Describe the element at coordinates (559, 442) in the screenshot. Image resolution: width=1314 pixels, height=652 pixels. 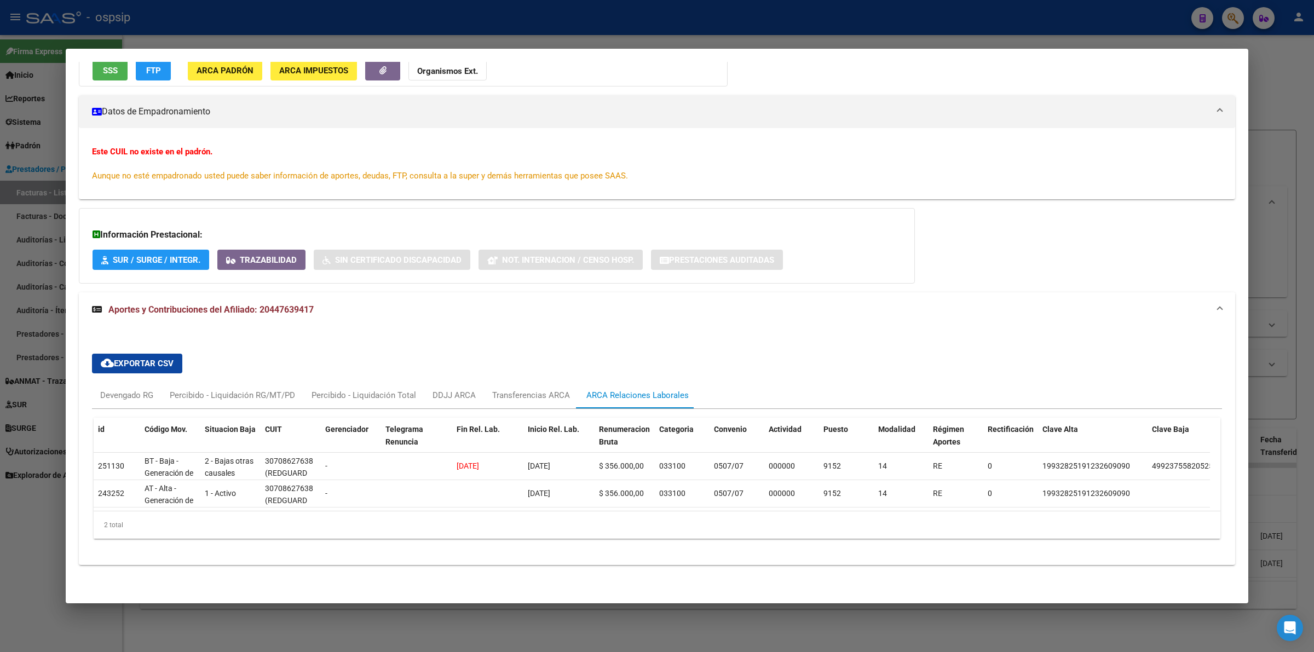
I see `datatable-header-cell: Inicio Rel. Lab.` at that location.